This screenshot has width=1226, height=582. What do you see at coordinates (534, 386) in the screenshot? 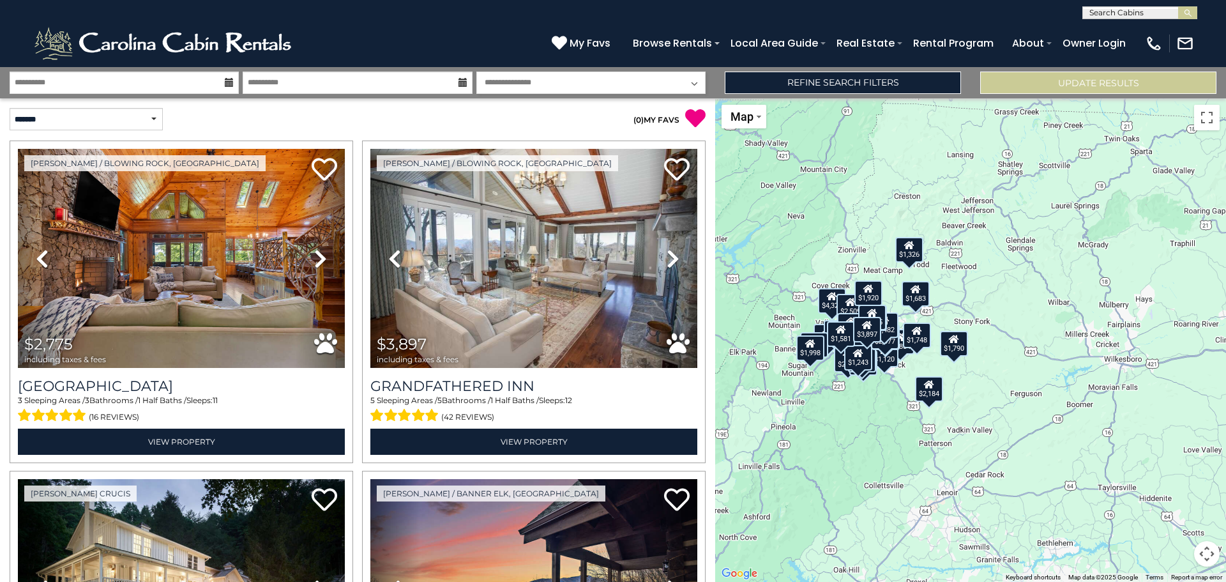
I see `h3: Grandfathered Inn` at bounding box center [534, 386].